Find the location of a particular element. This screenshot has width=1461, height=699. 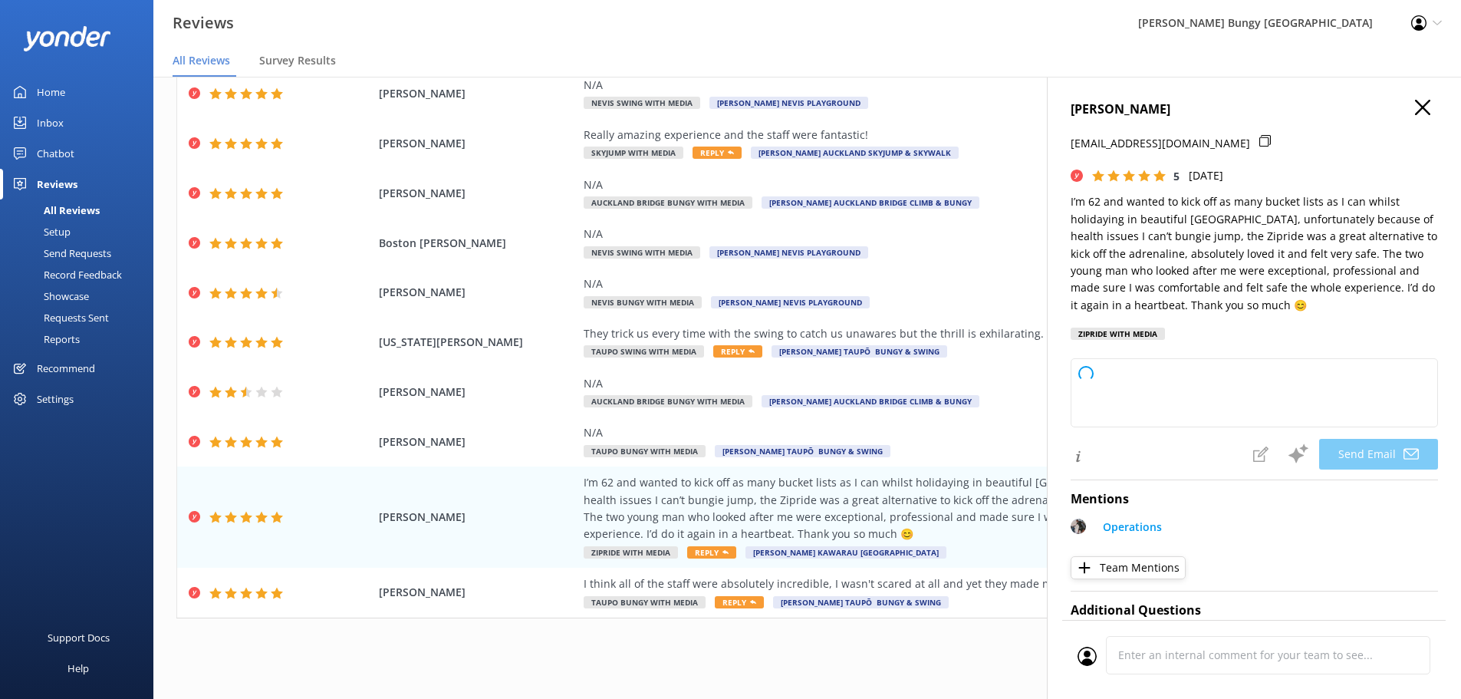

a: Showcase is located at coordinates (81, 296).